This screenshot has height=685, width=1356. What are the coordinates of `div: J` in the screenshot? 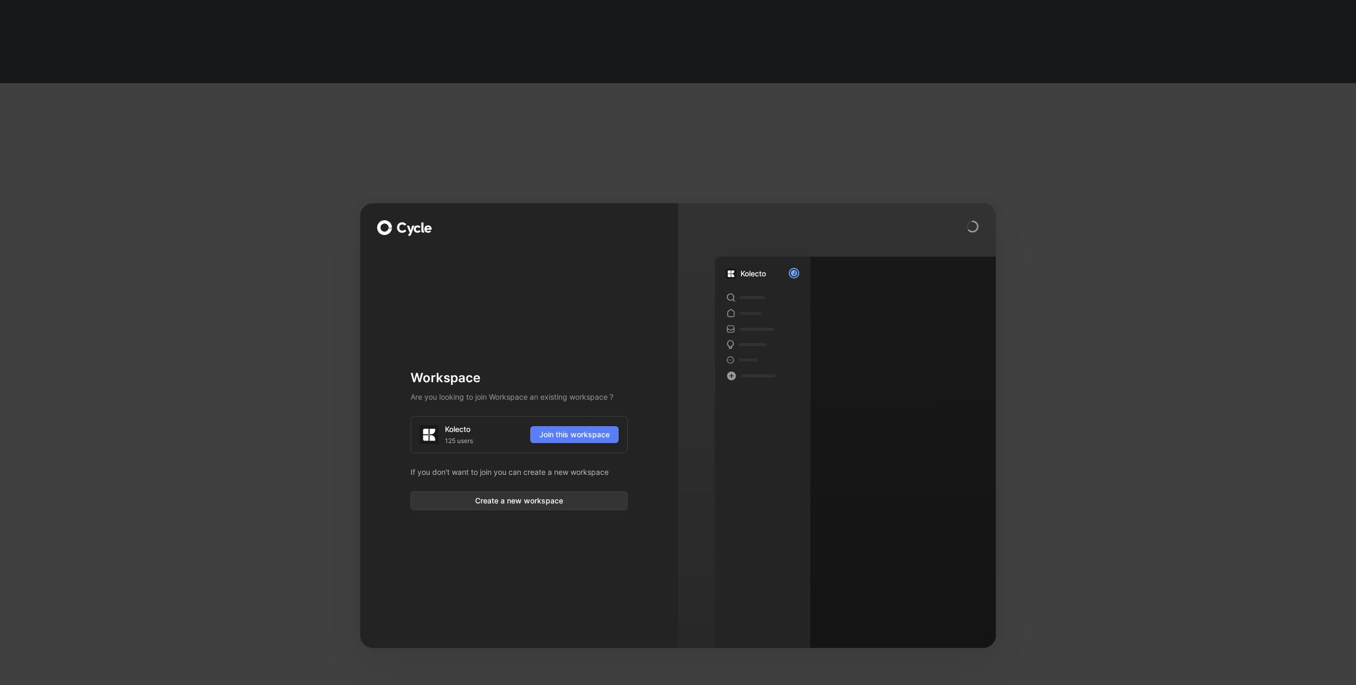 It's located at (794, 273).